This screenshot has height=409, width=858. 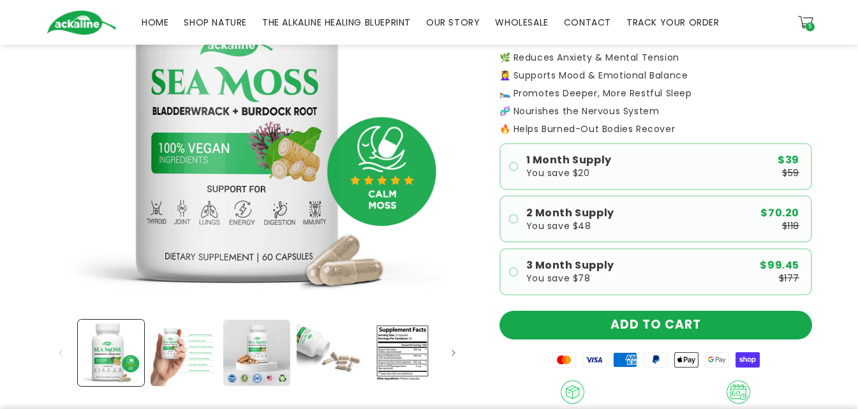 I want to click on img: 60_day_Guarantee.png, so click(x=739, y=392).